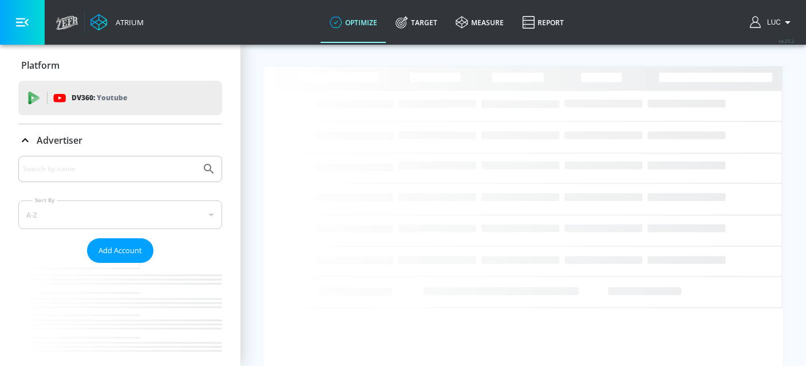 Image resolution: width=806 pixels, height=366 pixels. What do you see at coordinates (120, 250) in the screenshot?
I see `span: Add Account` at bounding box center [120, 250].